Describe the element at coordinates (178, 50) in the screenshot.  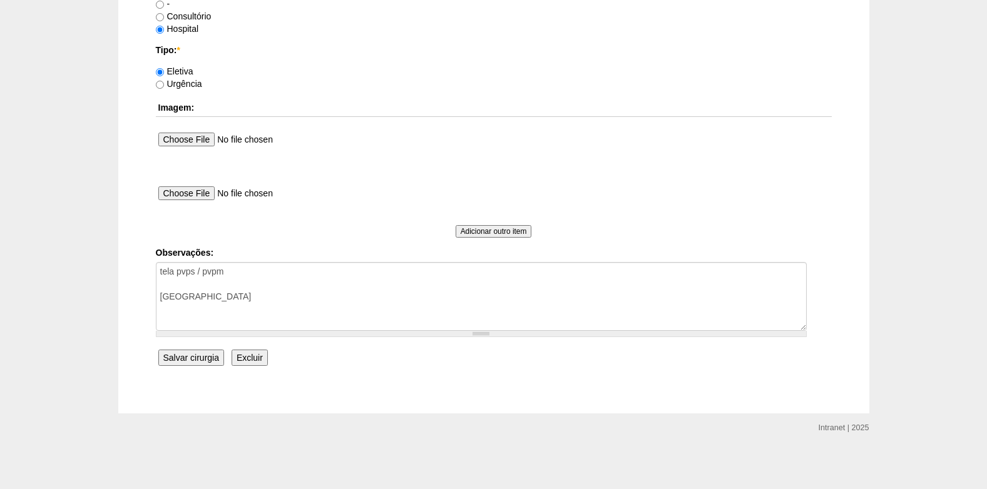
I see `span: Este campo é obrigatório.` at that location.